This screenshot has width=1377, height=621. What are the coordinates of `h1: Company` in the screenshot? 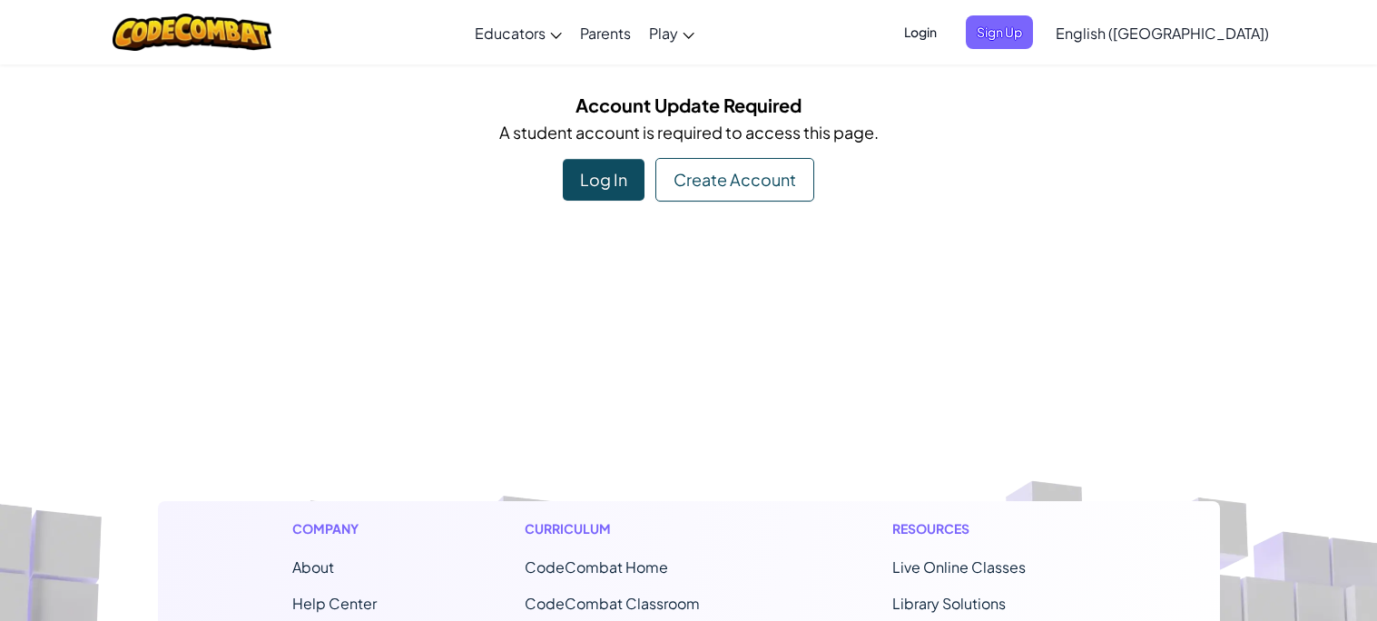 It's located at (334, 528).